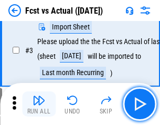  What do you see at coordinates (72, 111) in the screenshot?
I see `div: Undo` at bounding box center [72, 111].